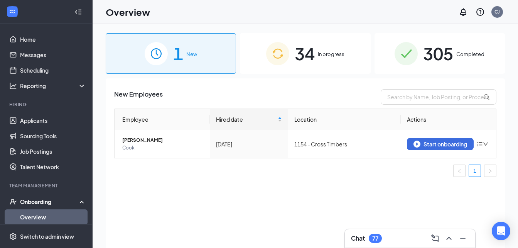 The width and height of the screenshot is (518, 248). What do you see at coordinates (475, 170) in the screenshot?
I see `a: 1` at bounding box center [475, 170].